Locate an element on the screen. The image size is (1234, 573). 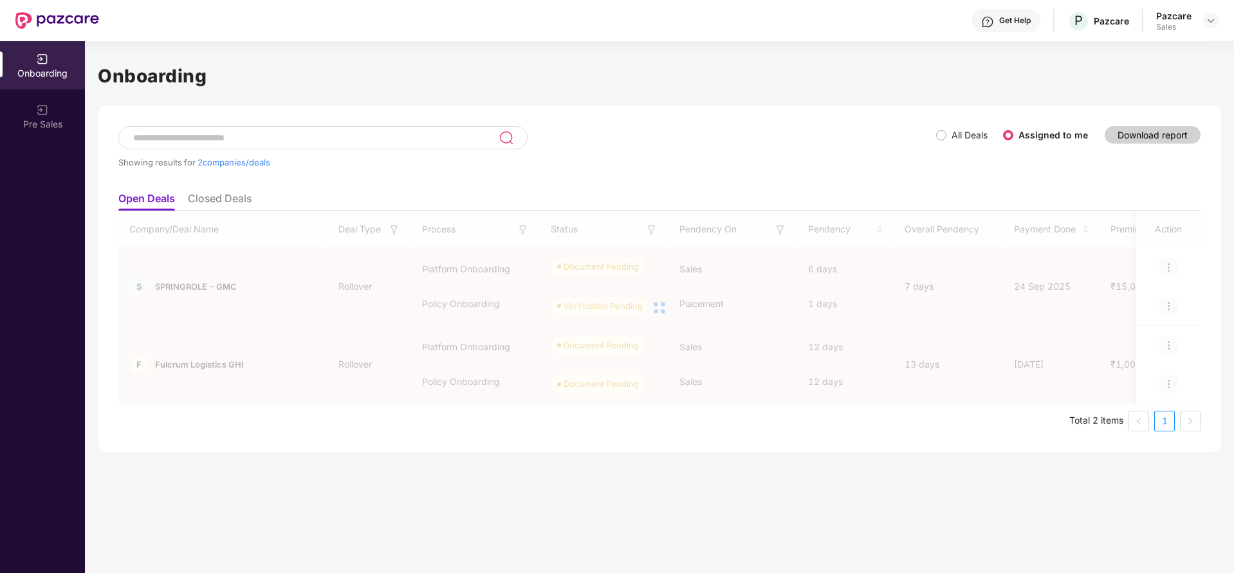
h1: Onboarding is located at coordinates (659, 76).